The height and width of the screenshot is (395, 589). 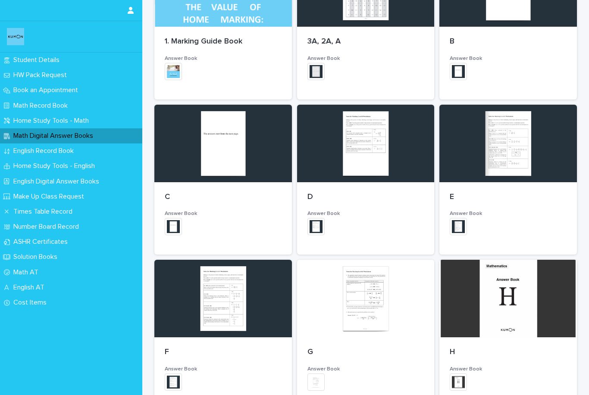 What do you see at coordinates (56, 166) in the screenshot?
I see `p: Home Study Tools - English` at bounding box center [56, 166].